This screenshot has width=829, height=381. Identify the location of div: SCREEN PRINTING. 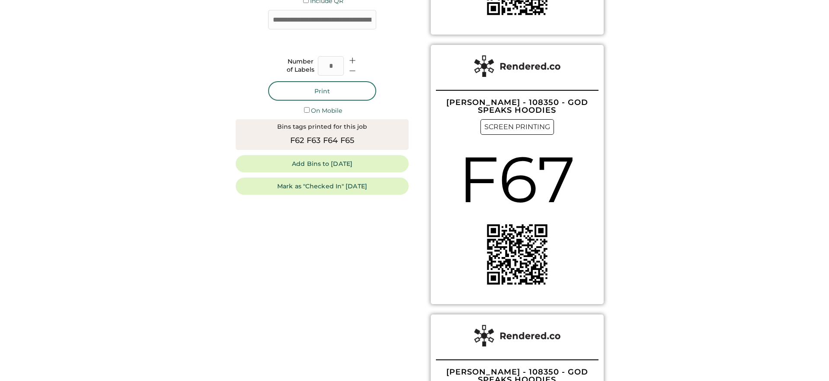
(517, 127).